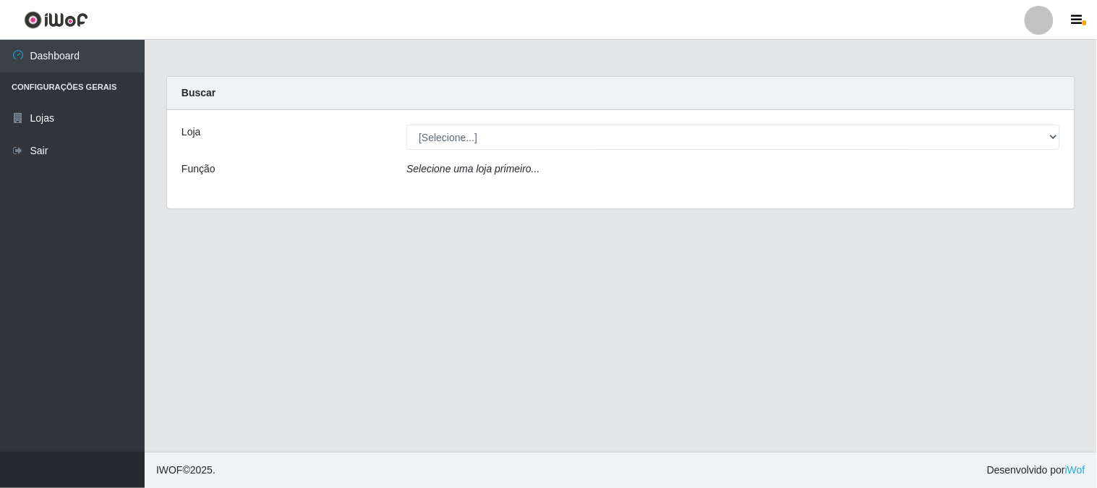  I want to click on a: iWof, so click(1076, 470).